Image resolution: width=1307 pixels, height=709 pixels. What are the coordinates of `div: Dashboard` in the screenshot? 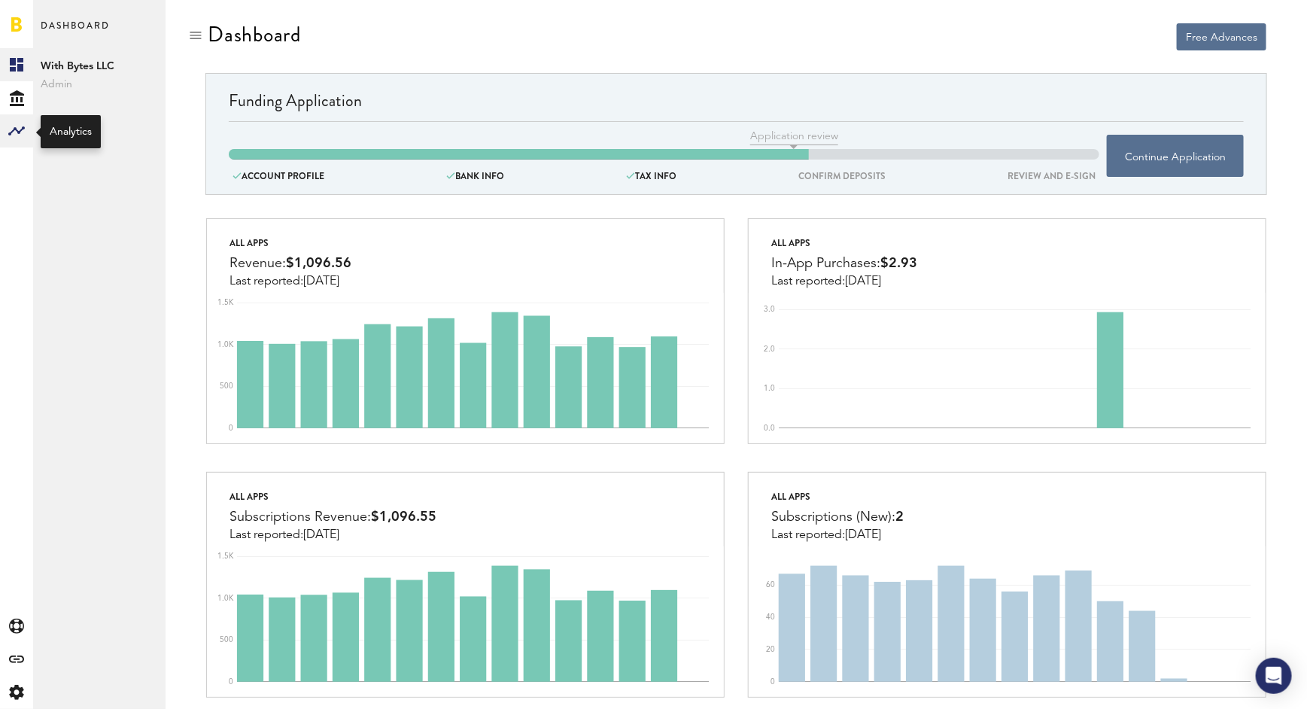 It's located at (254, 35).